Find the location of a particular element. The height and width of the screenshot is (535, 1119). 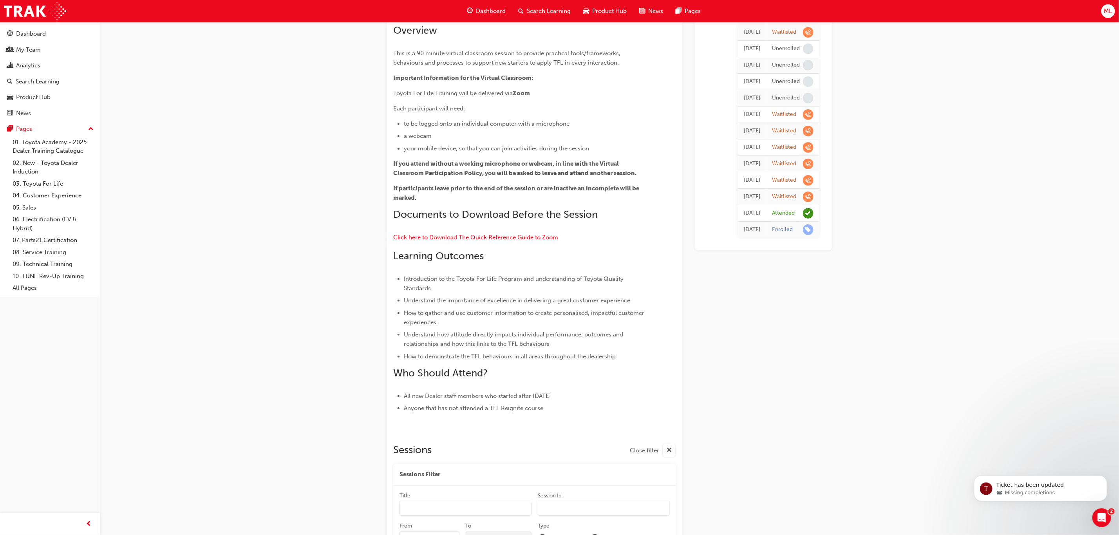

a: Click here to Download The Quick Reference Guide to Zoom is located at coordinates (475, 237).